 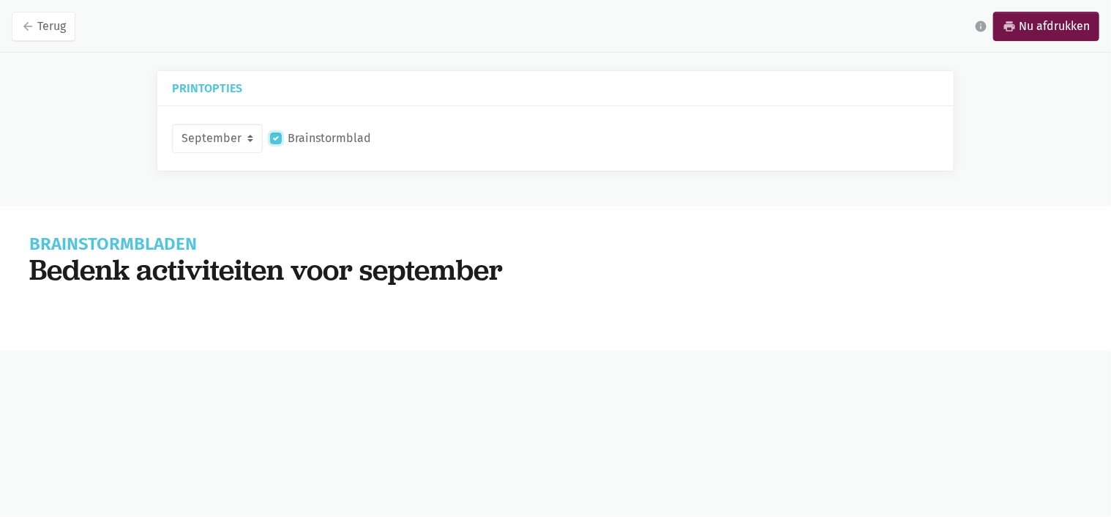 I want to click on label: Brainstormblad, so click(x=329, y=138).